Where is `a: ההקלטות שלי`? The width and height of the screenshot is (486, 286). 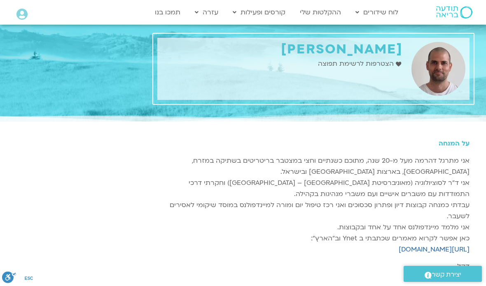 a: ההקלטות שלי is located at coordinates (320, 12).